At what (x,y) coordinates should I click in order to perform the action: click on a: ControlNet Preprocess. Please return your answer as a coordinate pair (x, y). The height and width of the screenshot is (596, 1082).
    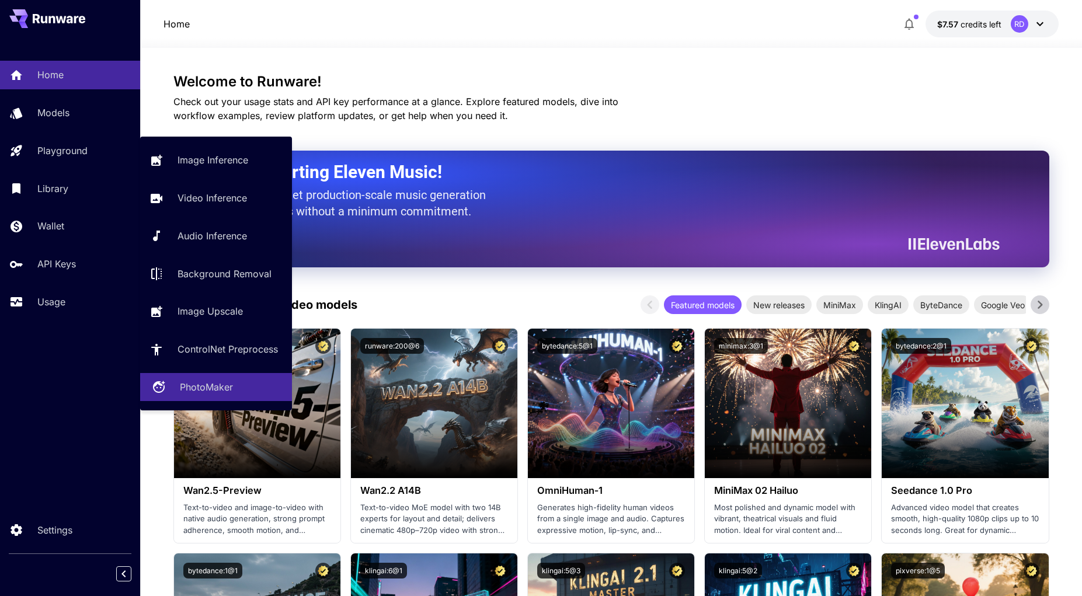
    Looking at the image, I should click on (216, 349).